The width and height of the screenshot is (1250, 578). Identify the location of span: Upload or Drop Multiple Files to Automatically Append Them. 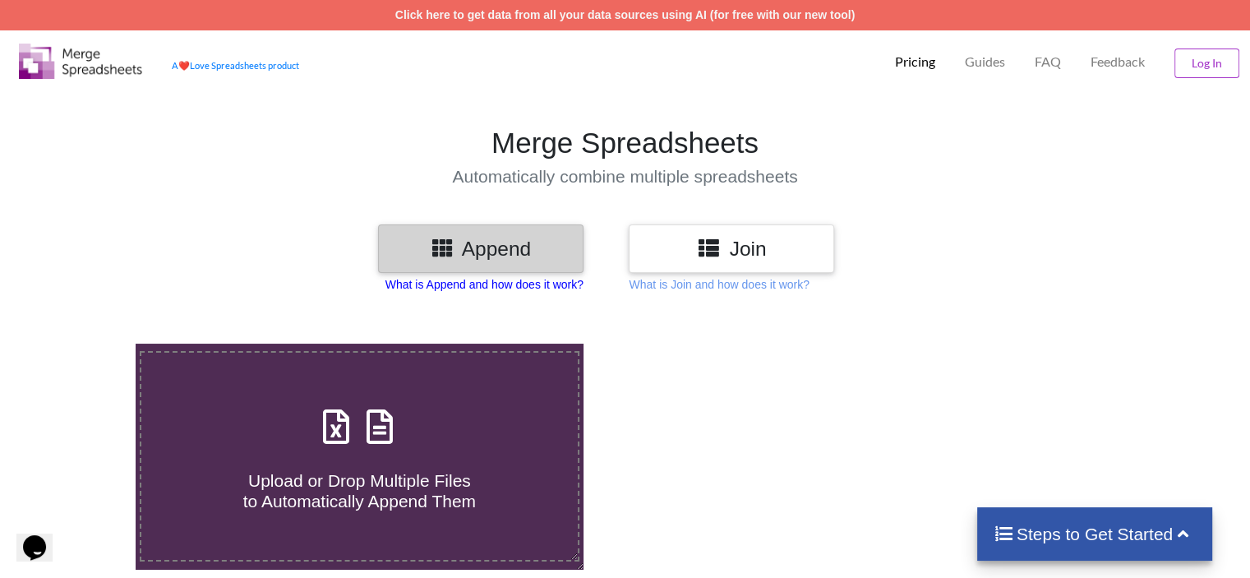
(359, 490).